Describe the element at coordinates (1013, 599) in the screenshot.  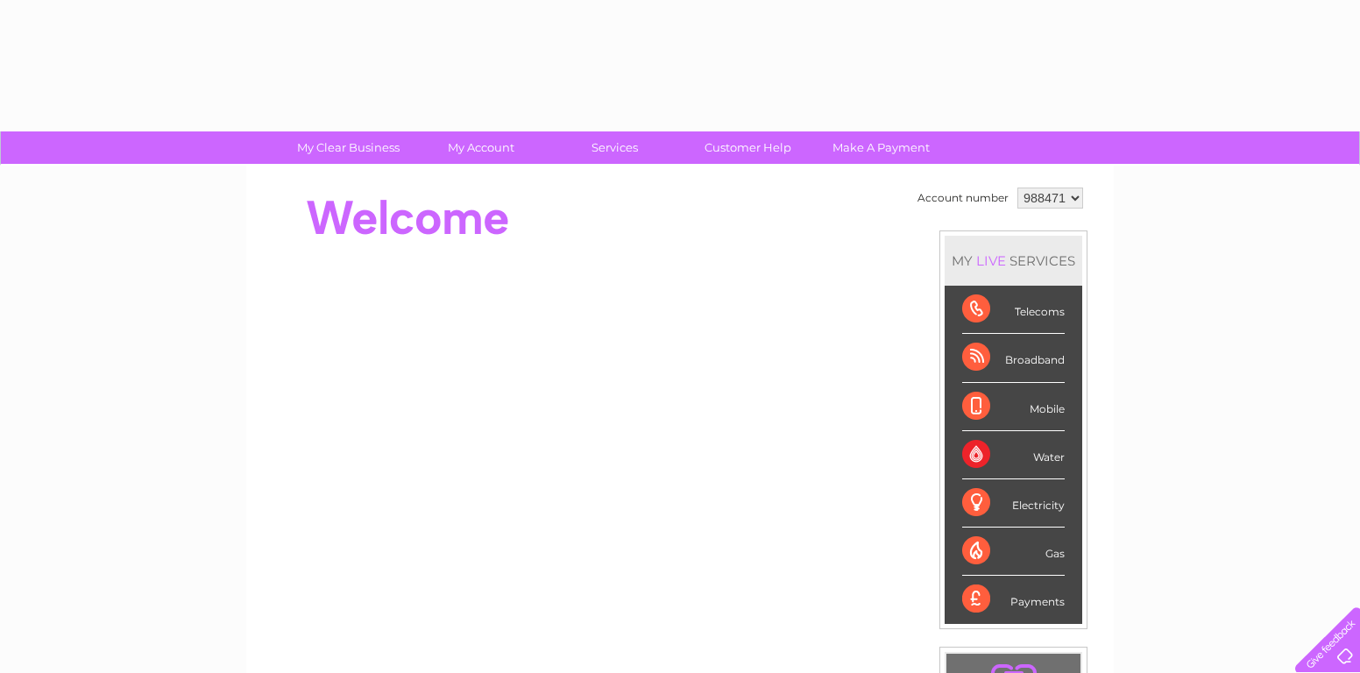
I see `div: Payments` at that location.